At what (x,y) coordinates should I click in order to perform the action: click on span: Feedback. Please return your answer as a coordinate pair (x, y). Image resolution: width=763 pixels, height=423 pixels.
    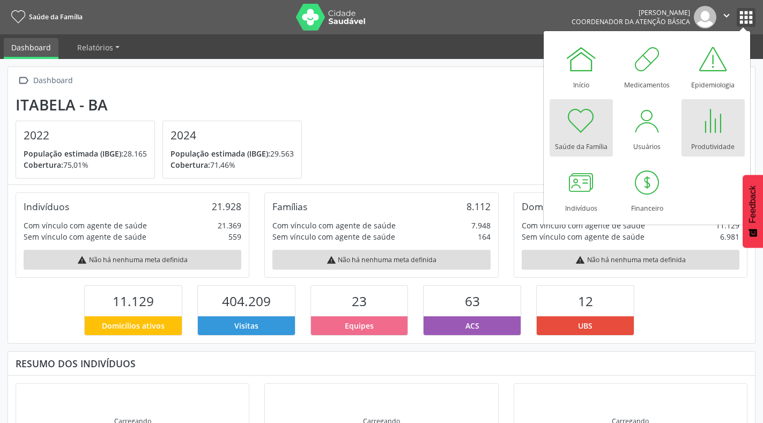
    Looking at the image, I should click on (752, 204).